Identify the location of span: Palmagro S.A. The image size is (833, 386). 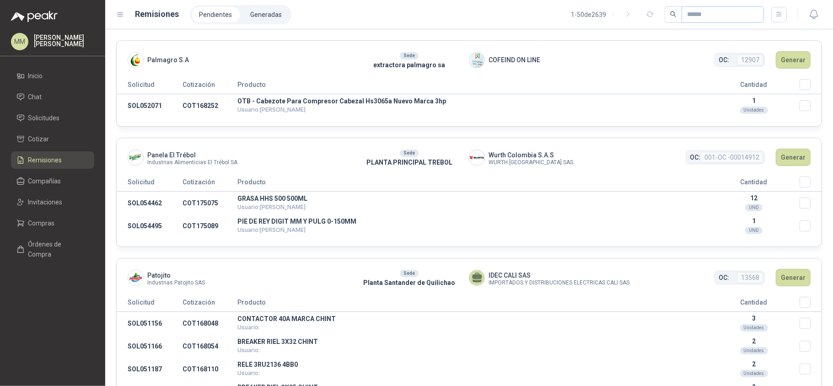
(168, 60).